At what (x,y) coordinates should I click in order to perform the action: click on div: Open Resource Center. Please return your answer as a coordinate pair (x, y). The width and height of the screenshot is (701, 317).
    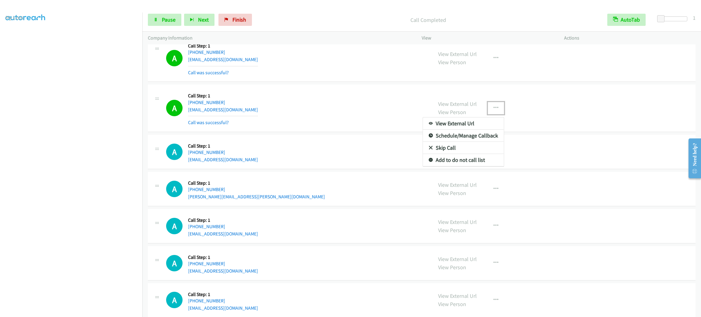
    Looking at the image, I should click on (11, 24).